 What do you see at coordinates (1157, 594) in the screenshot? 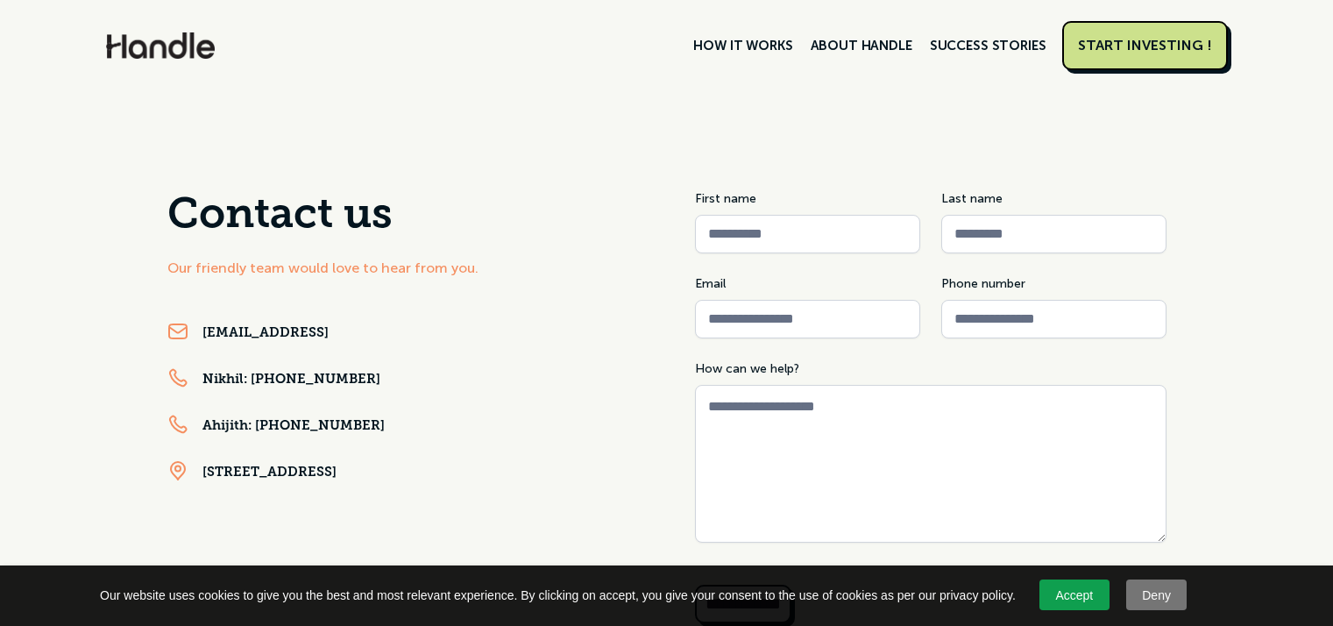
I see `a: Deny` at bounding box center [1157, 594].